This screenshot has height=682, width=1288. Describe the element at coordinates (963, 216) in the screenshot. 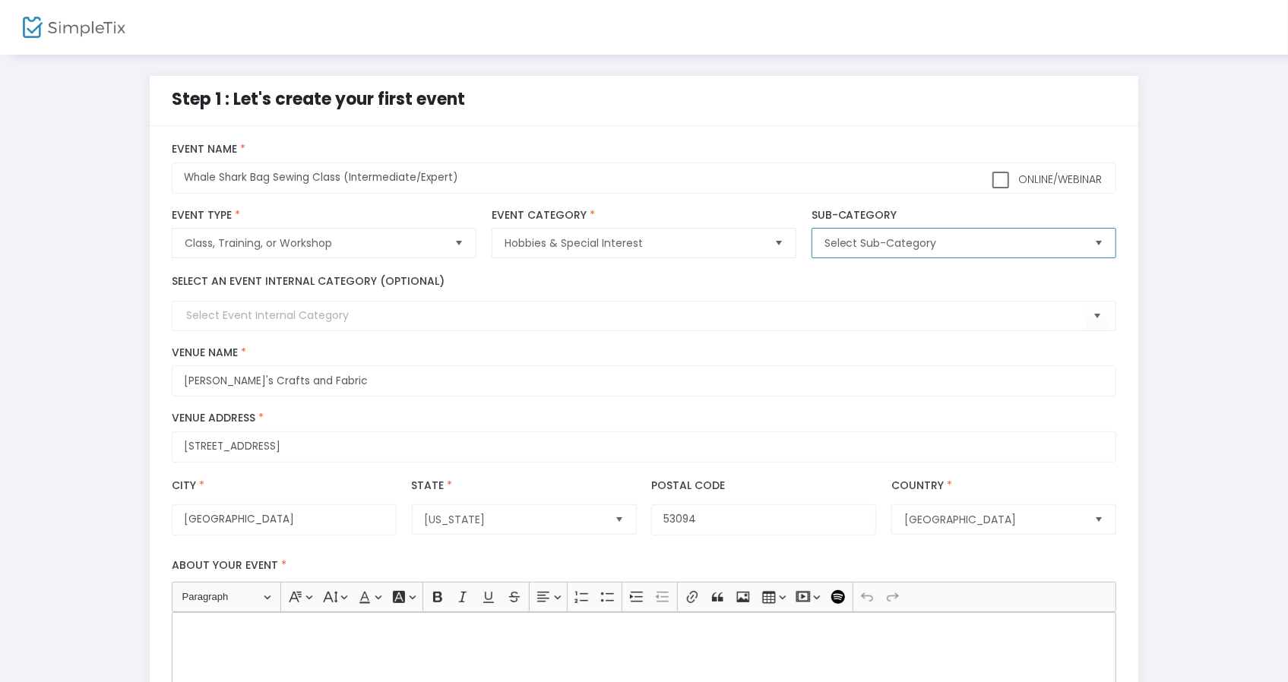

I see `label: Sub-Category` at that location.